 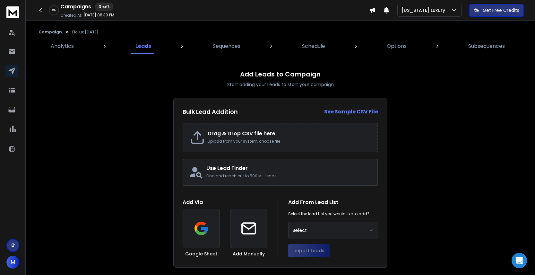 I want to click on p: Leads, so click(x=143, y=46).